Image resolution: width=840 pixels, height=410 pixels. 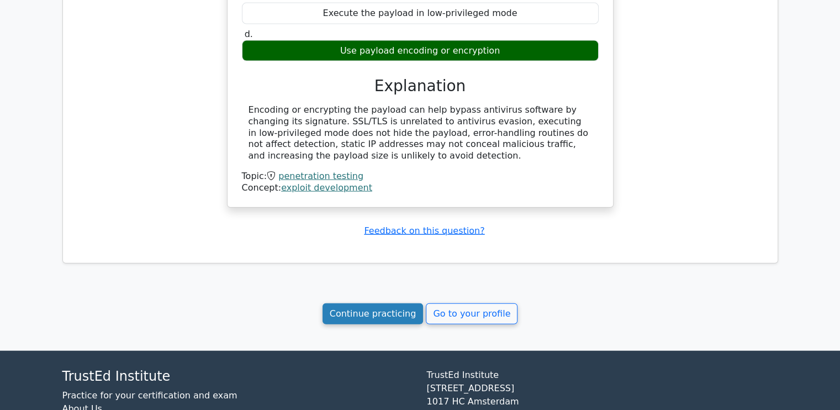 I want to click on a: exploit development, so click(x=326, y=187).